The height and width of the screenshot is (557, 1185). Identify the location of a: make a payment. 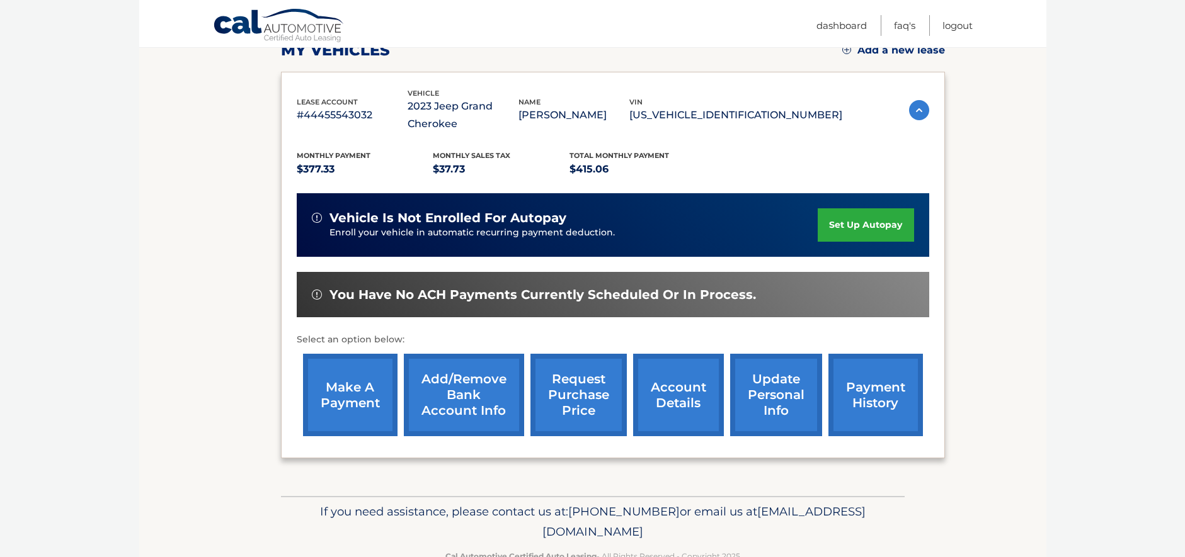
(350, 395).